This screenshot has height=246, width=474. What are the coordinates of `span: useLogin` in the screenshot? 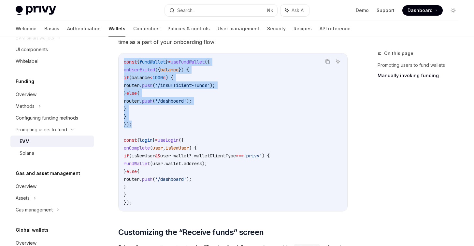 It's located at (168, 140).